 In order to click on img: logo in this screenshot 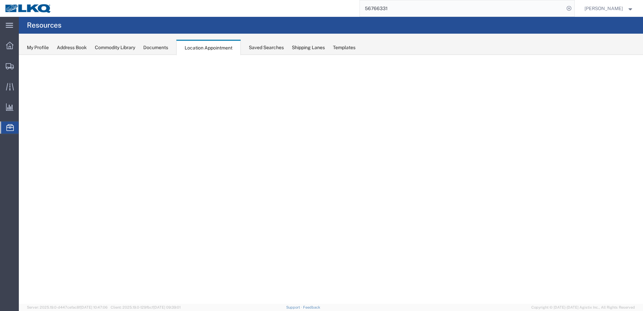, I will do `click(28, 8)`.